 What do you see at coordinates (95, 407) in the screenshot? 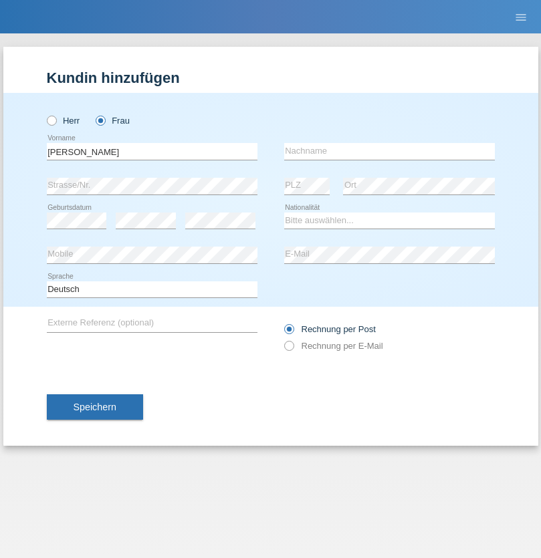
I see `span: Speichern` at bounding box center [95, 407].